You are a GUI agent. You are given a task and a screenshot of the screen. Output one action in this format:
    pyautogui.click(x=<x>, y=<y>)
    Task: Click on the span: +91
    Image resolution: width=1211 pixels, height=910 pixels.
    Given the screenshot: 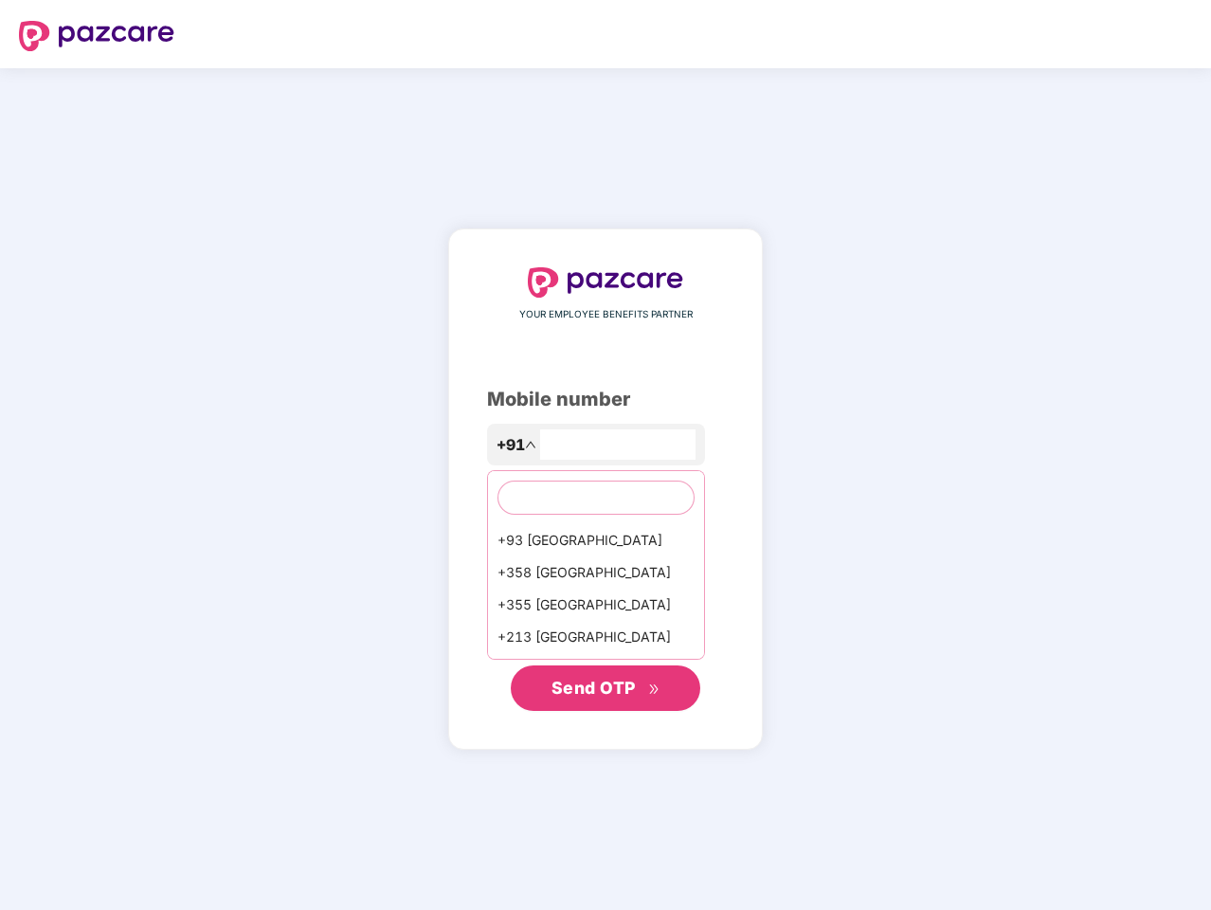 What is the action you would take?
    pyautogui.click(x=511, y=445)
    